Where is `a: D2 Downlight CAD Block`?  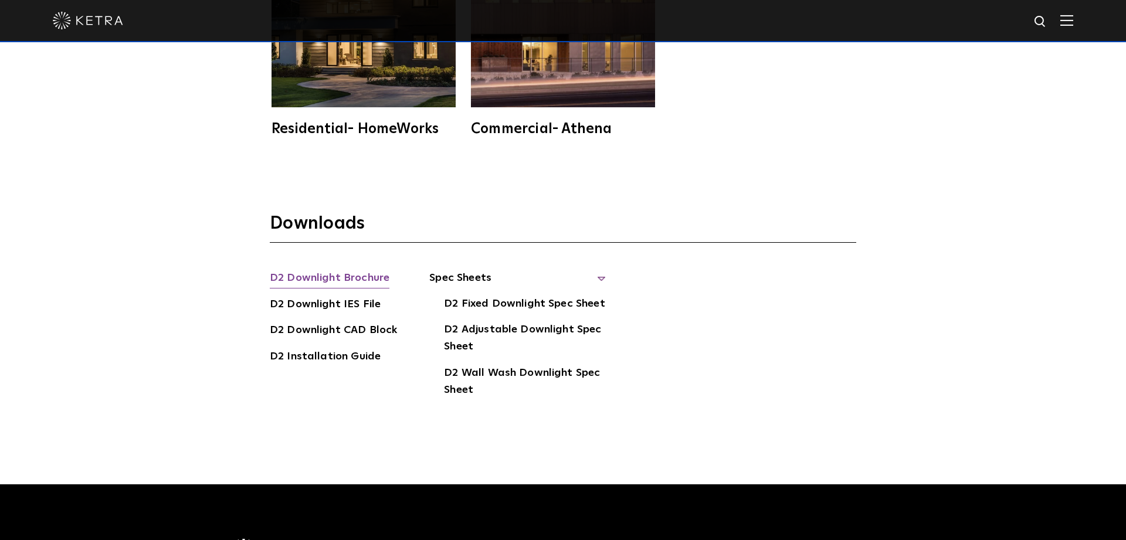 a: D2 Downlight CAD Block is located at coordinates (333, 331).